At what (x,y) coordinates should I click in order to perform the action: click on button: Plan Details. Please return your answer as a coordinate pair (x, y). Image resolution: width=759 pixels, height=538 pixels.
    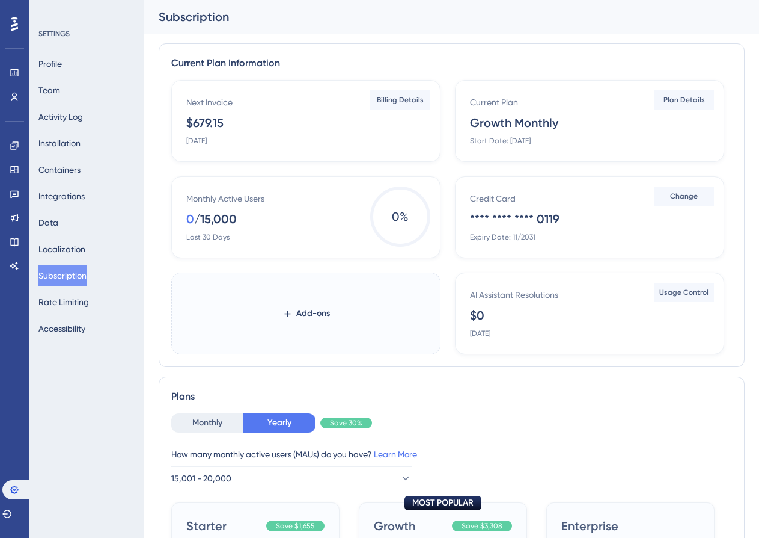
    Looking at the image, I should click on (684, 100).